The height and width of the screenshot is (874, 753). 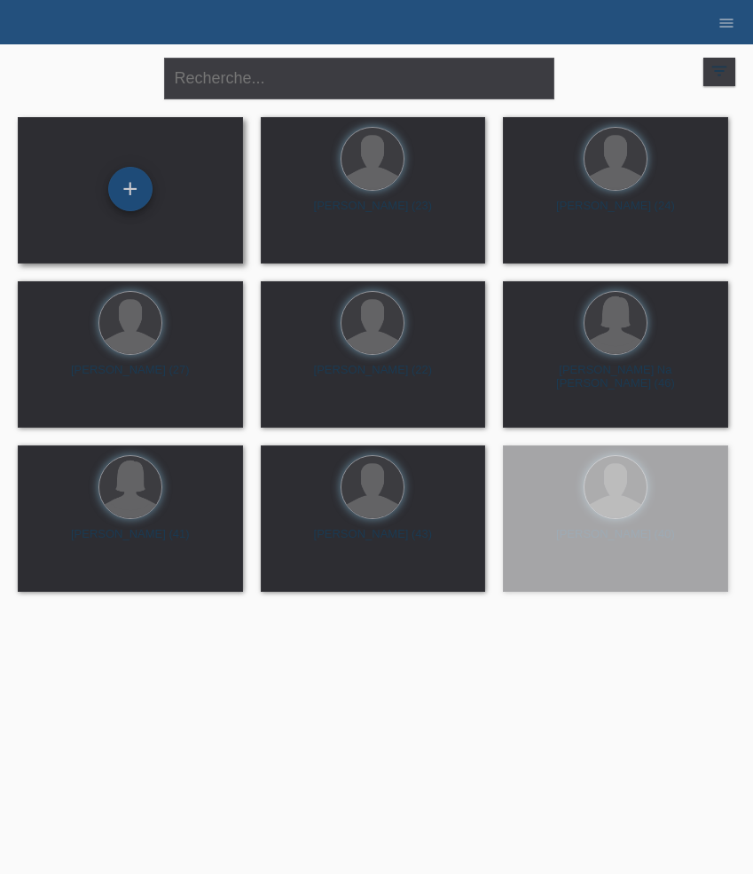 I want to click on i: filter_list, so click(x=720, y=71).